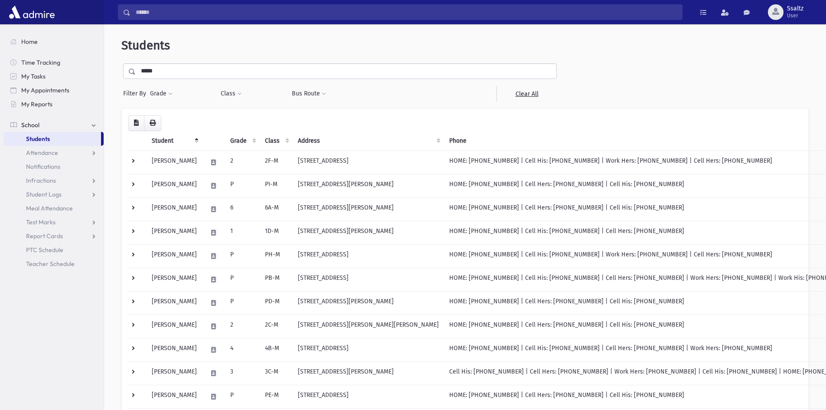 The height and width of the screenshot is (410, 826). What do you see at coordinates (276, 141) in the screenshot?
I see `th: Class: activate to sort column ascending` at bounding box center [276, 141].